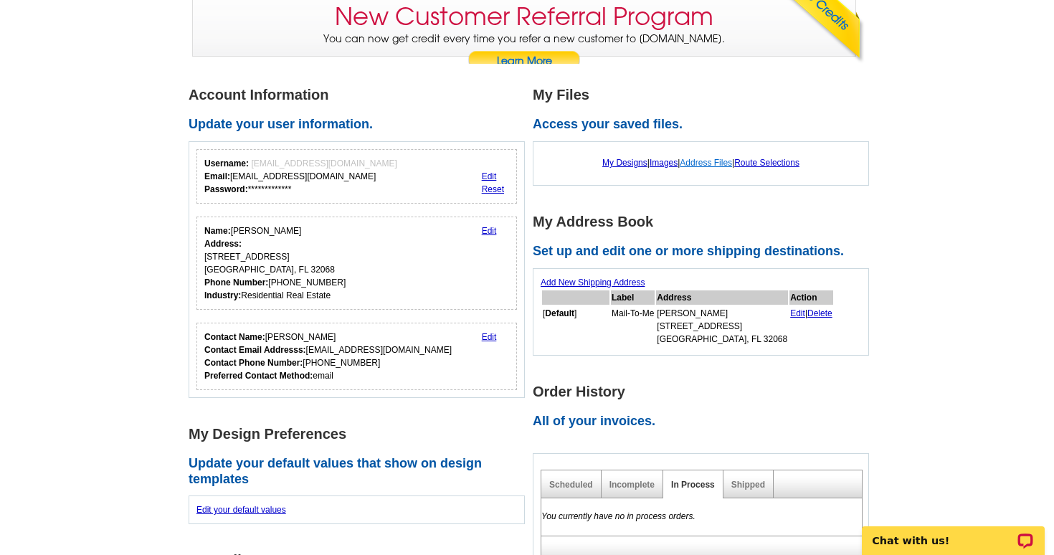 The height and width of the screenshot is (555, 1054). I want to click on th: Action, so click(811, 297).